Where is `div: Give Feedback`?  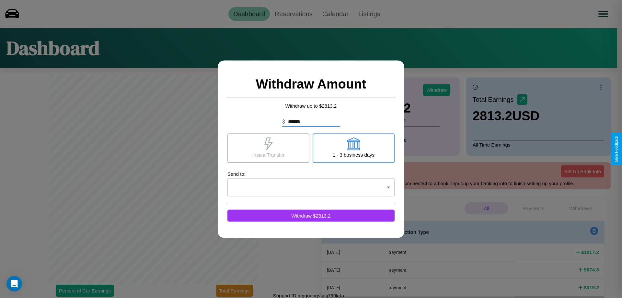
div: Give Feedback is located at coordinates (616, 149).